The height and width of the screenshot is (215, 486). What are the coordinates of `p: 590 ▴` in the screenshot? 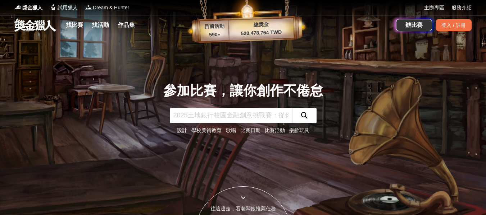 It's located at (214, 35).